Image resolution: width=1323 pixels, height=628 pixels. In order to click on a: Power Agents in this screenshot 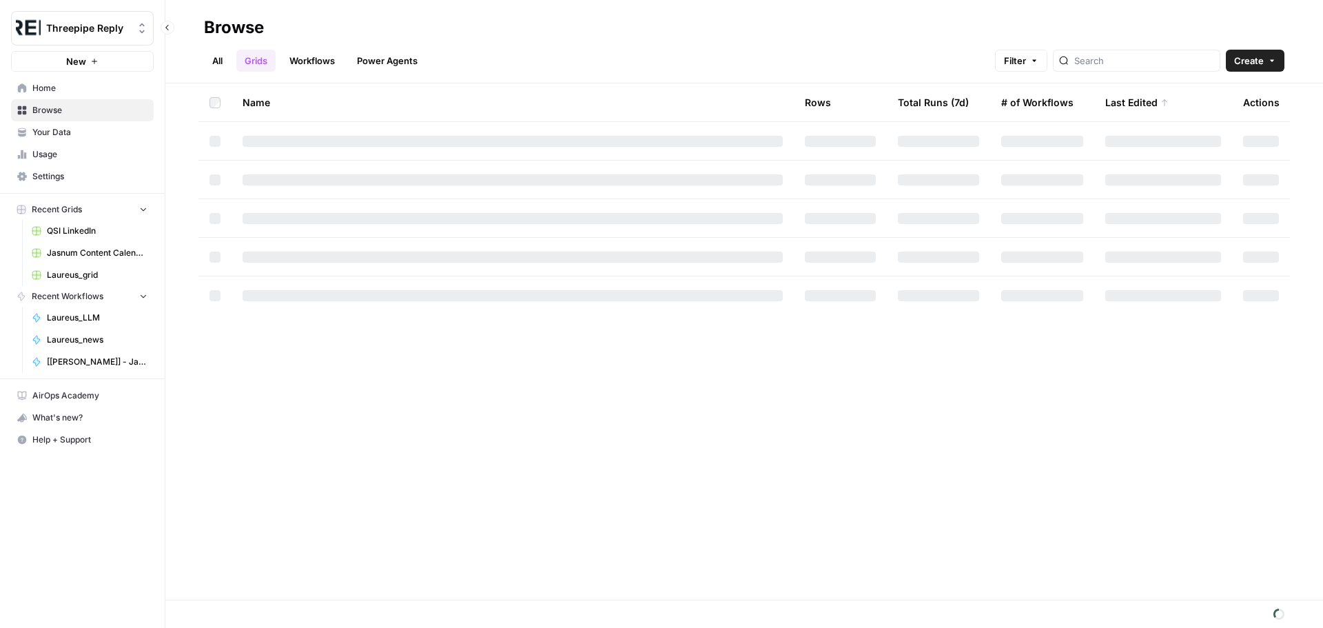, I will do `click(387, 61)`.